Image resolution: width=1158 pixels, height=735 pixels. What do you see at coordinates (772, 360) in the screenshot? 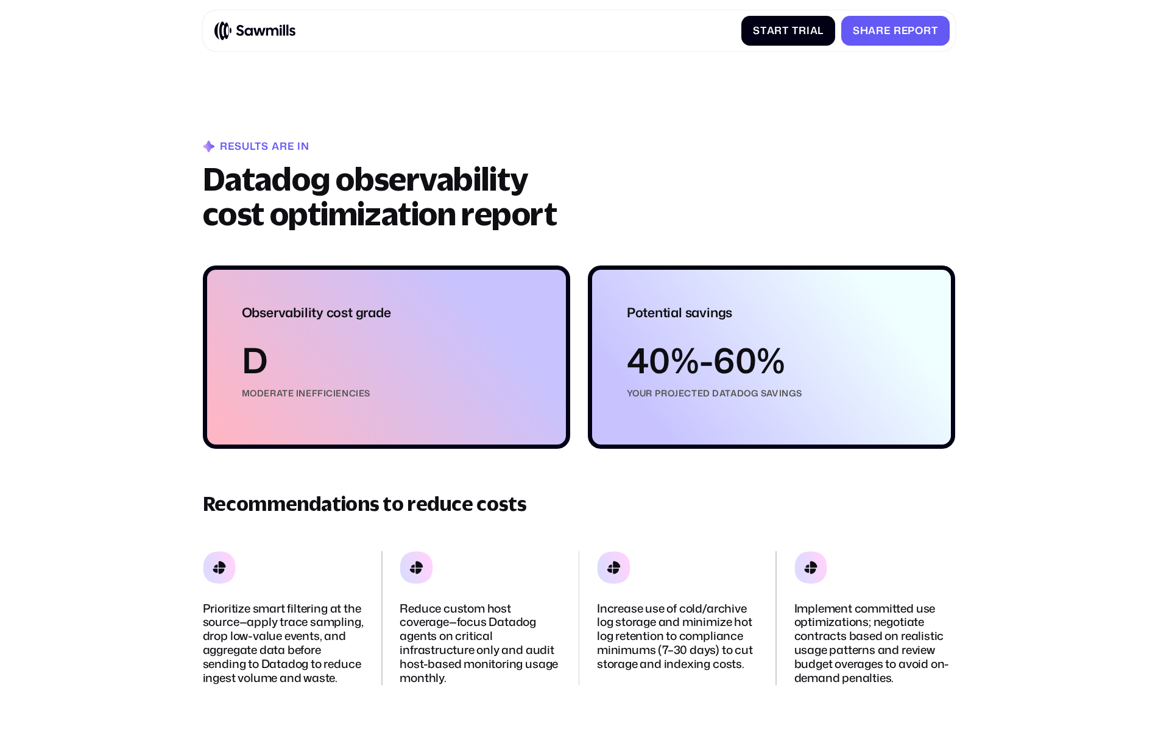
I see `div: 40%-60%` at bounding box center [772, 360].